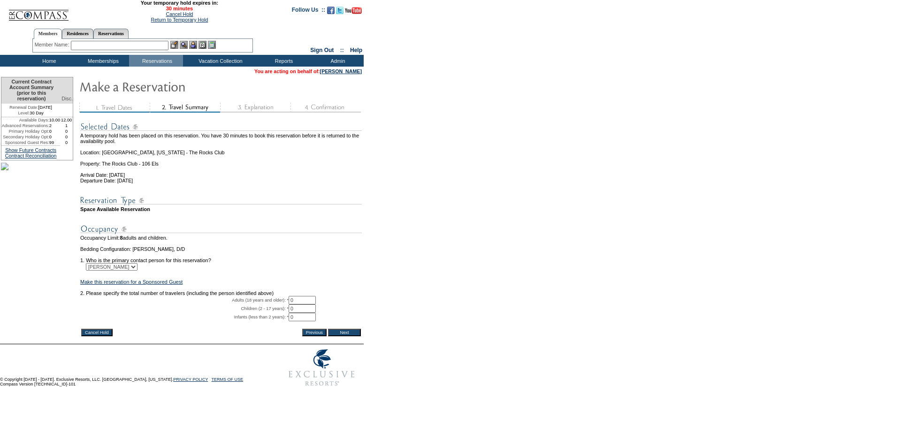 Image resolution: width=901 pixels, height=431 pixels. What do you see at coordinates (121, 238) in the screenshot?
I see `span: 8` at bounding box center [121, 238].